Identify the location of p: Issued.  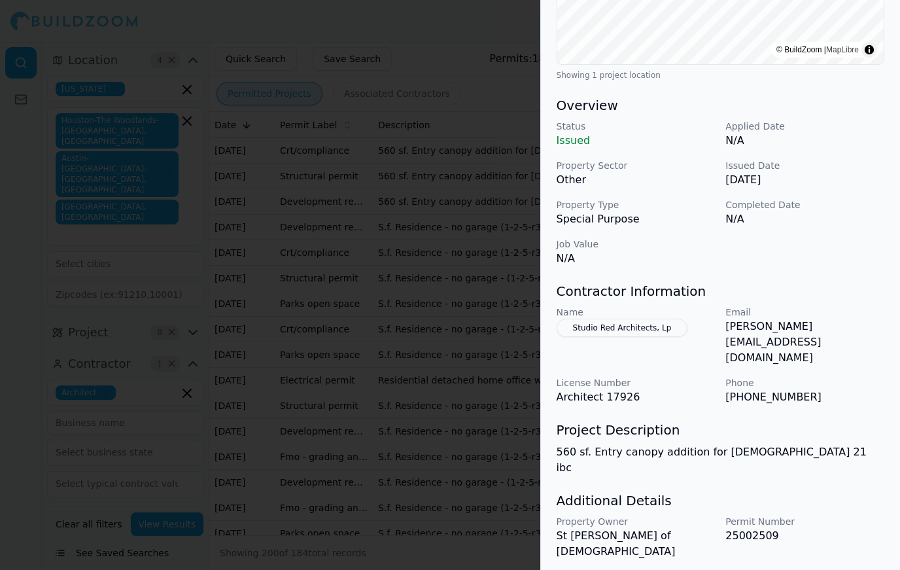
(636, 141).